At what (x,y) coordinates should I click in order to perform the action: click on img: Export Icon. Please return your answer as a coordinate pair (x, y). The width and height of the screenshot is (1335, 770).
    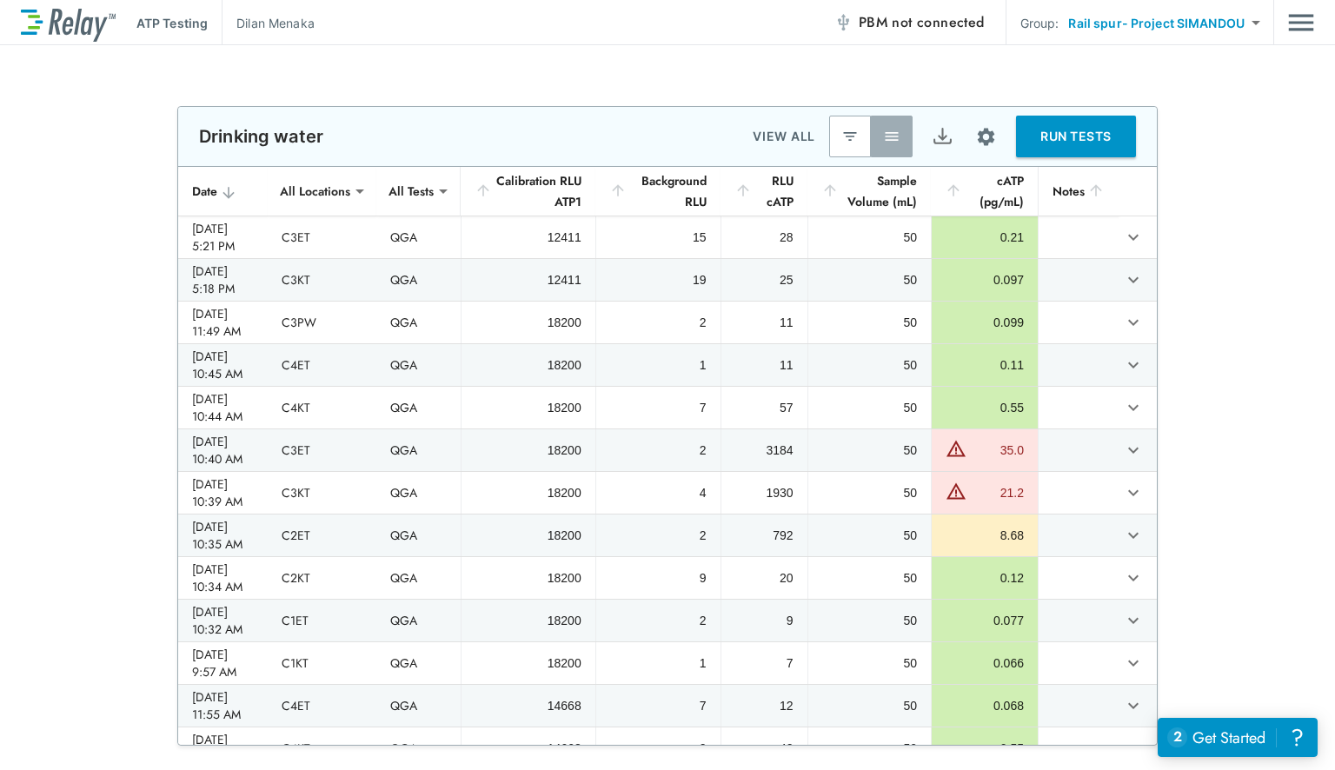
    Looking at the image, I should click on (942, 137).